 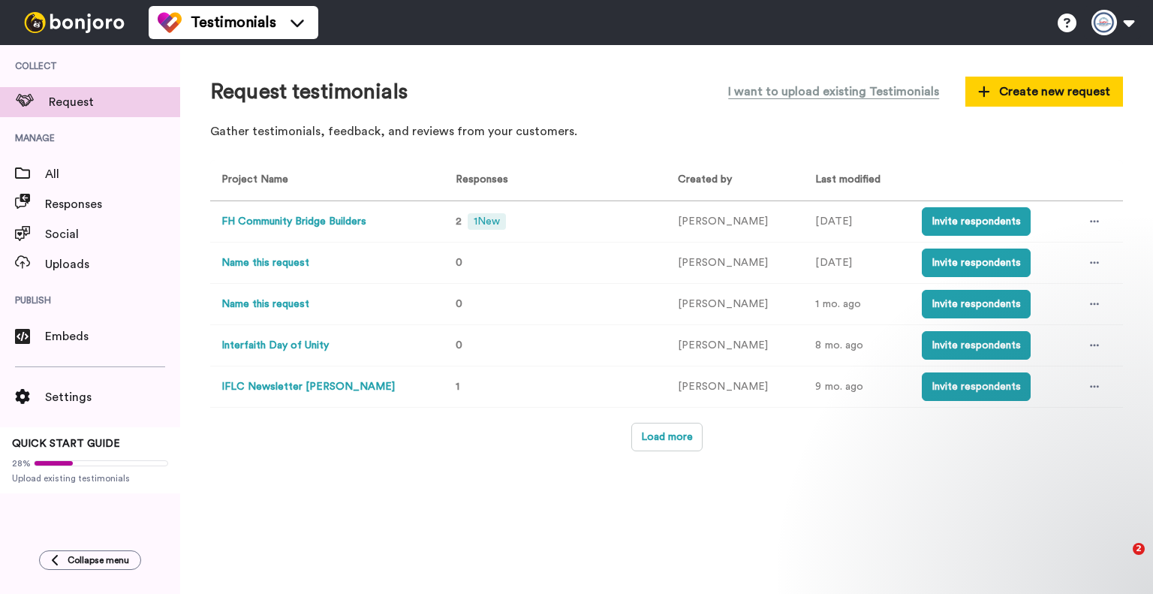 What do you see at coordinates (90, 478) in the screenshot?
I see `span: Upload existing testimonials` at bounding box center [90, 478].